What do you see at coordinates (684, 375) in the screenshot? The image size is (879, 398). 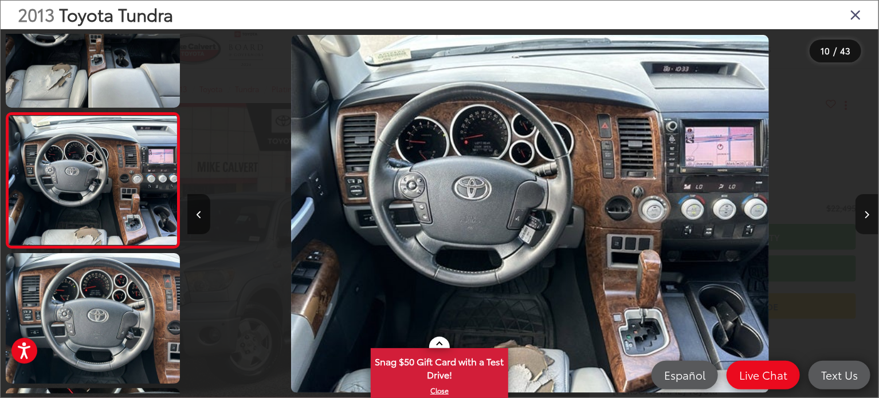 I see `span: Español` at bounding box center [684, 375].